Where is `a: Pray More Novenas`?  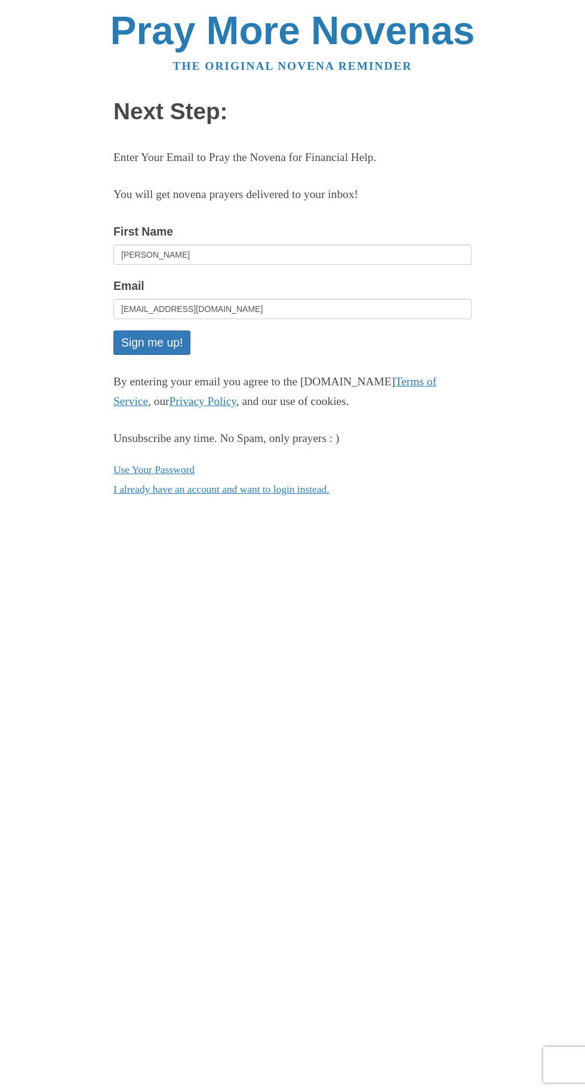
a: Pray More Novenas is located at coordinates (292, 30).